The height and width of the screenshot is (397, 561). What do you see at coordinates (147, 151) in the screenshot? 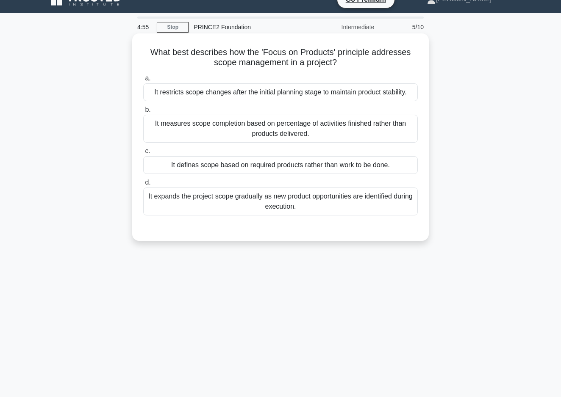
I see `span: c.` at bounding box center [147, 151].